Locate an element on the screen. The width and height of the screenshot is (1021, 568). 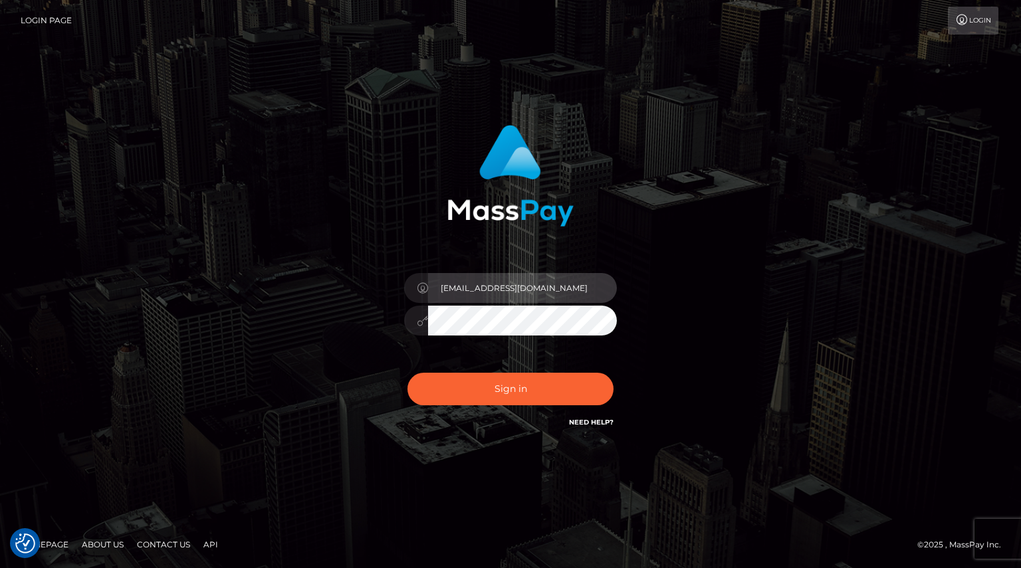
button: Sign in is located at coordinates (510, 389).